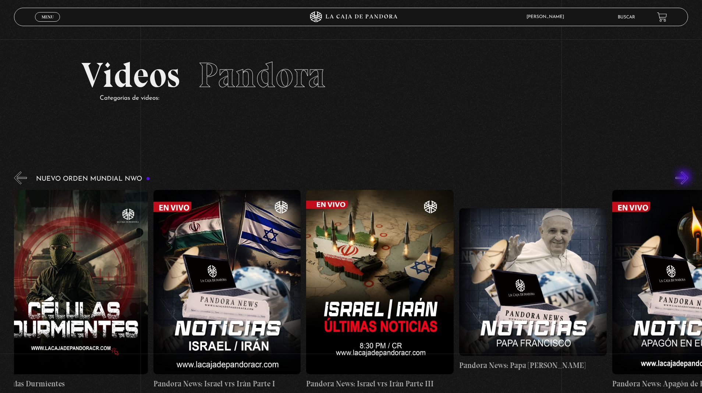 The width and height of the screenshot is (702, 393). I want to click on span: Menu, so click(47, 17).